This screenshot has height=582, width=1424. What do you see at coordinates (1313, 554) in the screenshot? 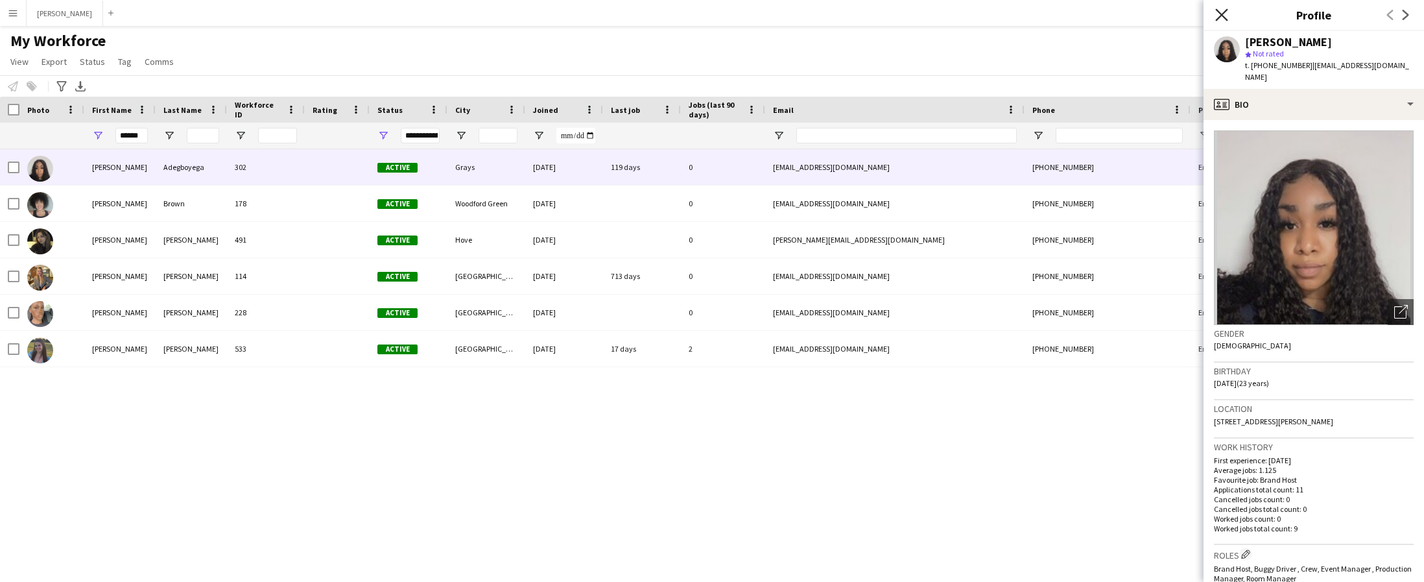
I see `h3: Roles` at bounding box center [1313, 554].